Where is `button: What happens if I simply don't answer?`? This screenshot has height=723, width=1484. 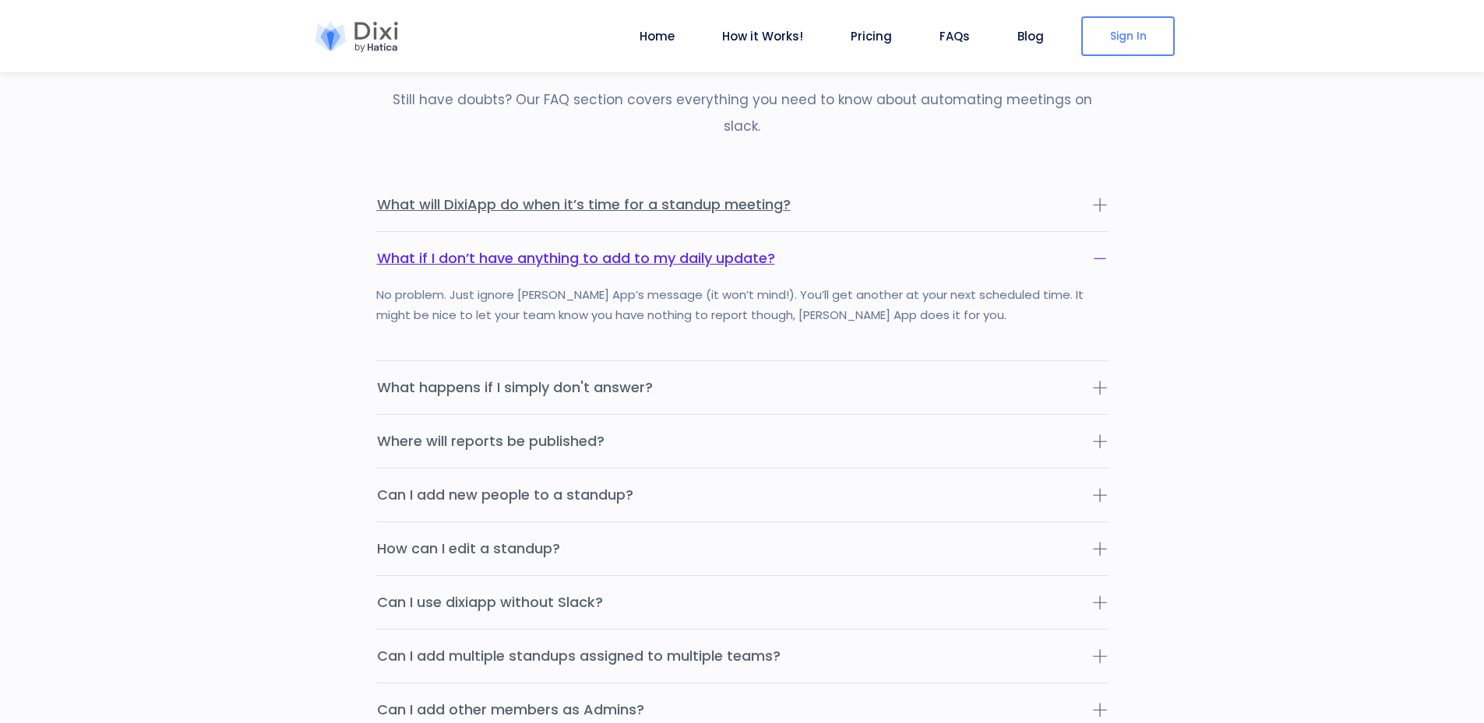
button: What happens if I simply don't answer? is located at coordinates (742, 388).